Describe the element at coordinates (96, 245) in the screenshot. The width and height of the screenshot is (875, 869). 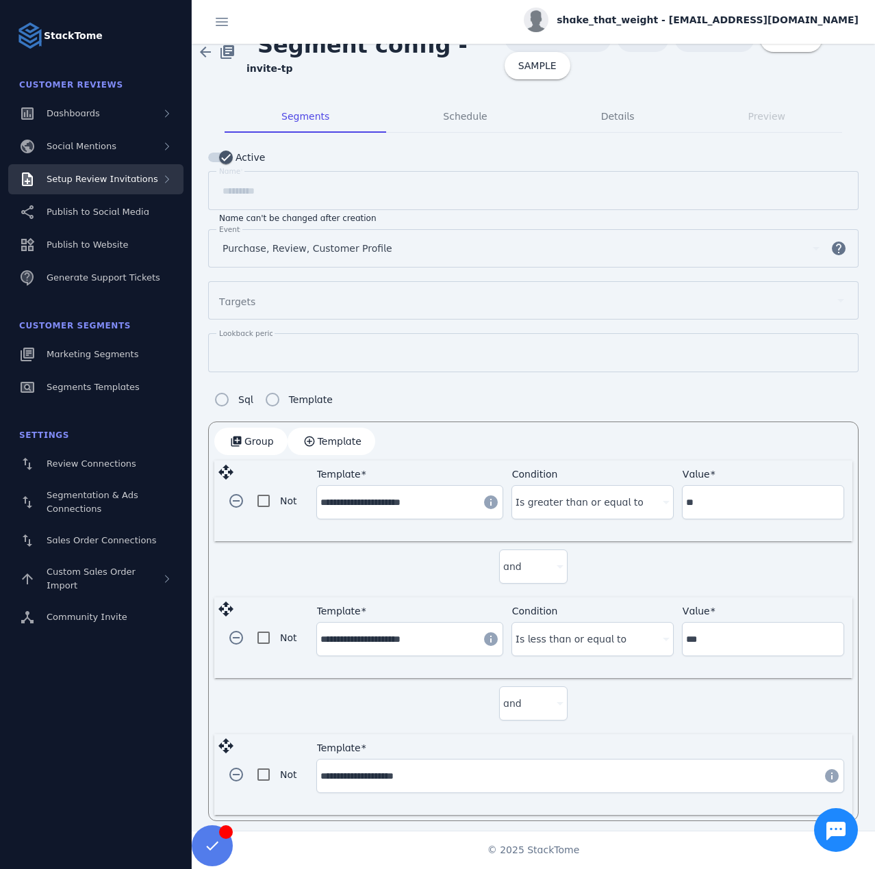
I see `a: Publish to Website` at that location.